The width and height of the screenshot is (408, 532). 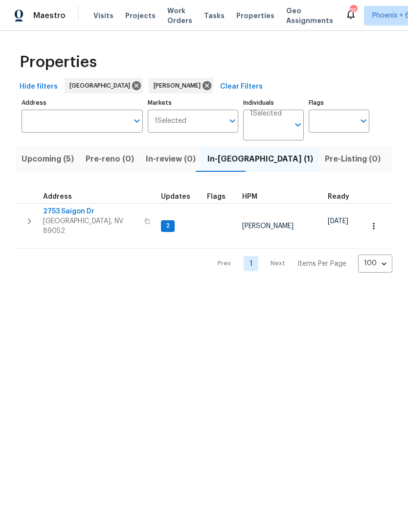 What do you see at coordinates (375, 263) in the screenshot?
I see `div: 100` at bounding box center [375, 263].